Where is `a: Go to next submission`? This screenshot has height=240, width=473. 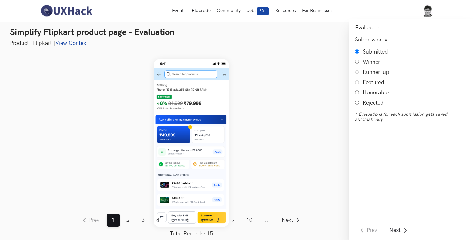
a: Go to next submission is located at coordinates (399, 230).